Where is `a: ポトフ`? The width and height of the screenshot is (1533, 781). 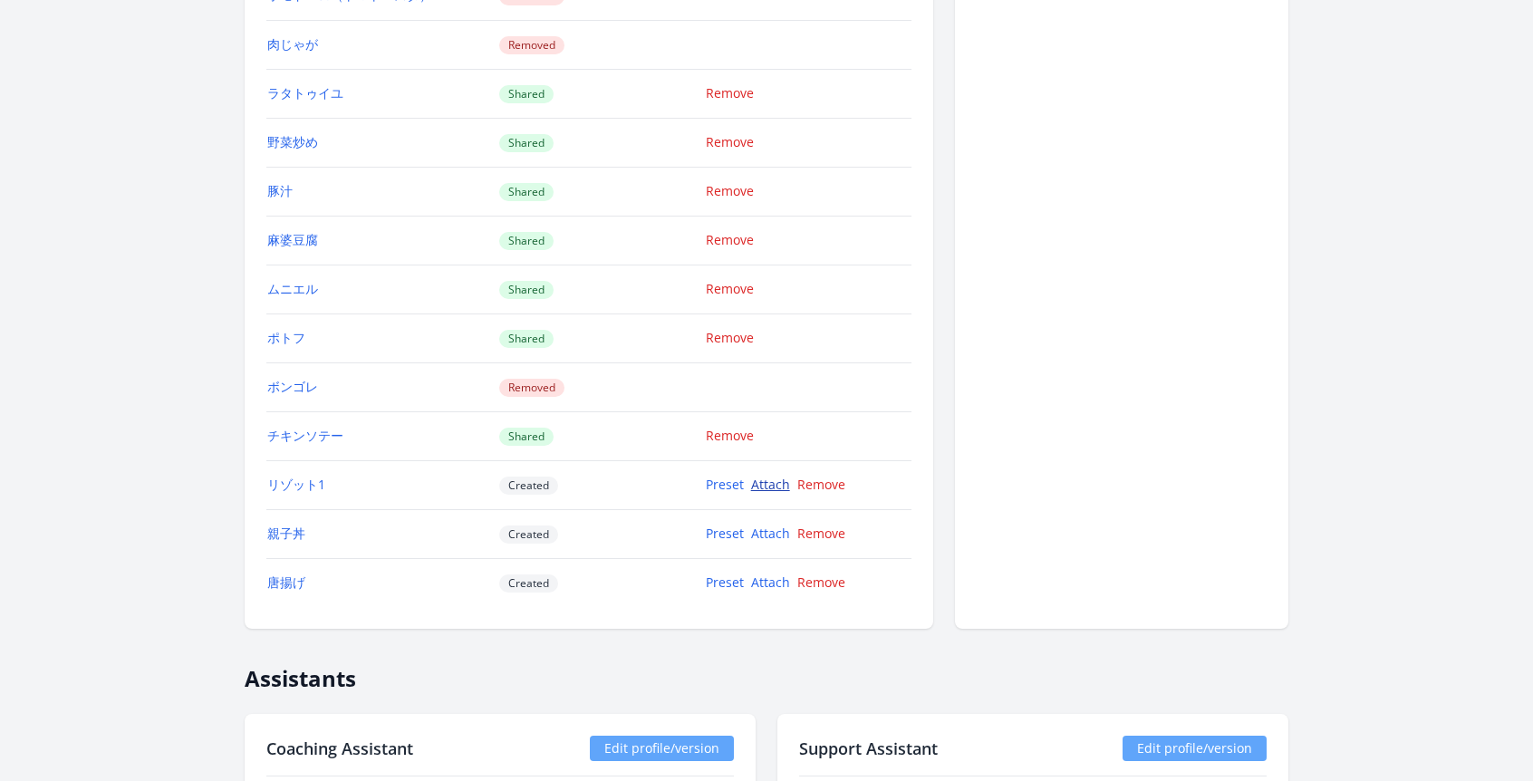 a: ポトフ is located at coordinates (286, 337).